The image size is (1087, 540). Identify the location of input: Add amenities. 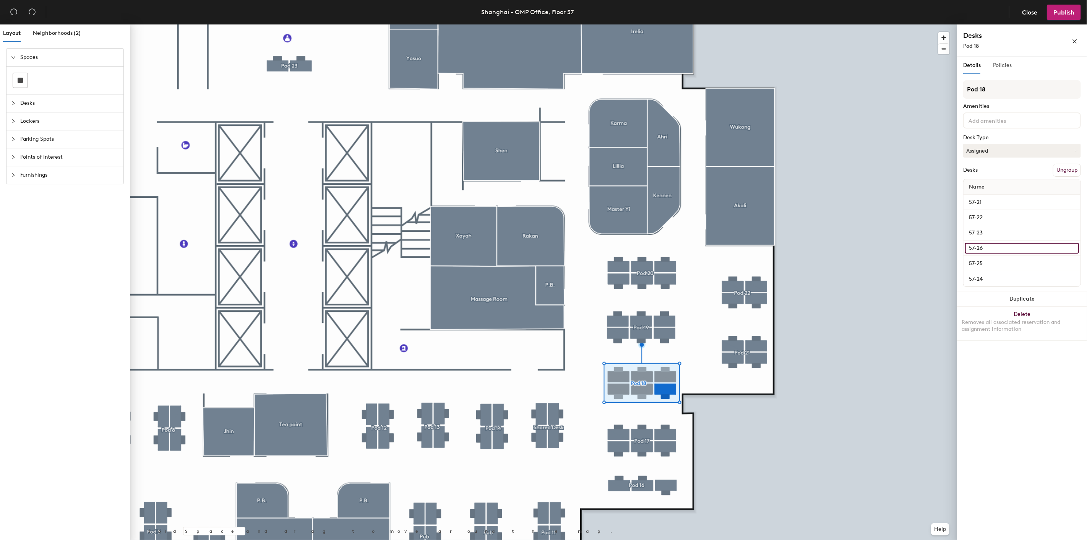
(1002, 120).